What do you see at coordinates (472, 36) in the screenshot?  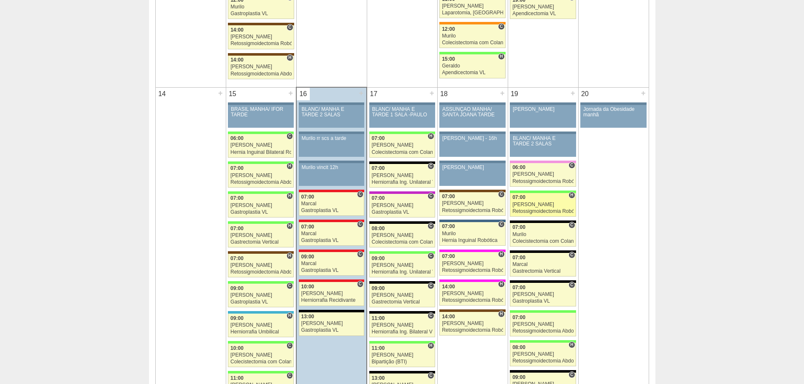 I see `a: C 12:00 Murilo Colecistectomia com Colangiografia VL` at bounding box center [472, 36].